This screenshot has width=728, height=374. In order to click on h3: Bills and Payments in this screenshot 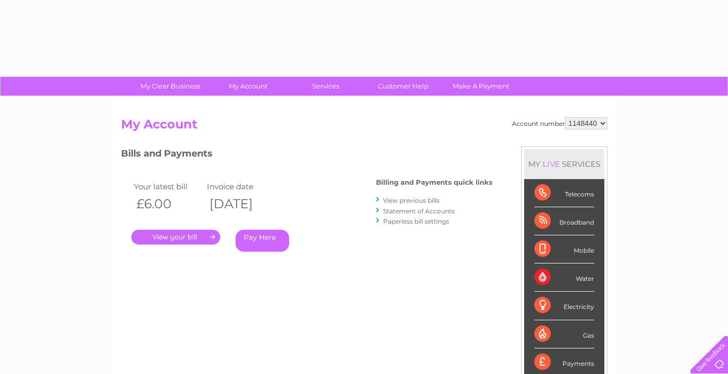, I will do `click(307, 155)`.